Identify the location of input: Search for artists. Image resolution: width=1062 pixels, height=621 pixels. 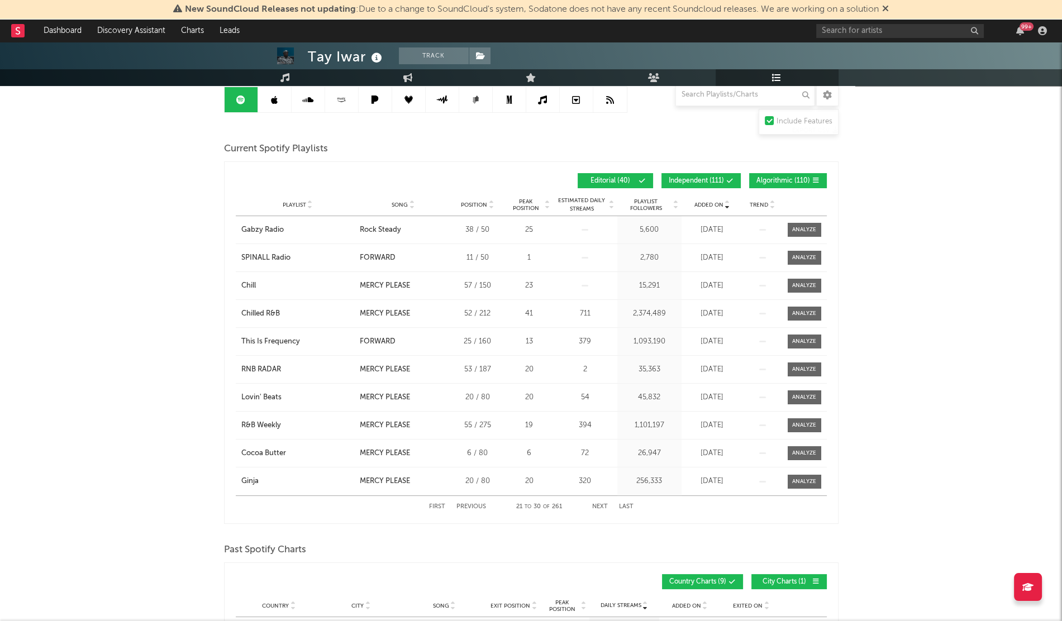
(900, 31).